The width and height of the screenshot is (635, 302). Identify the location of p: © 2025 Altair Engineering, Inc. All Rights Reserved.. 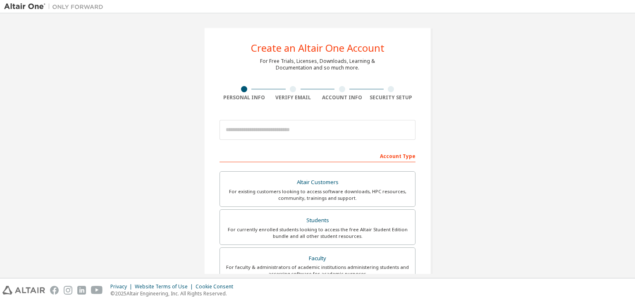
(174, 293).